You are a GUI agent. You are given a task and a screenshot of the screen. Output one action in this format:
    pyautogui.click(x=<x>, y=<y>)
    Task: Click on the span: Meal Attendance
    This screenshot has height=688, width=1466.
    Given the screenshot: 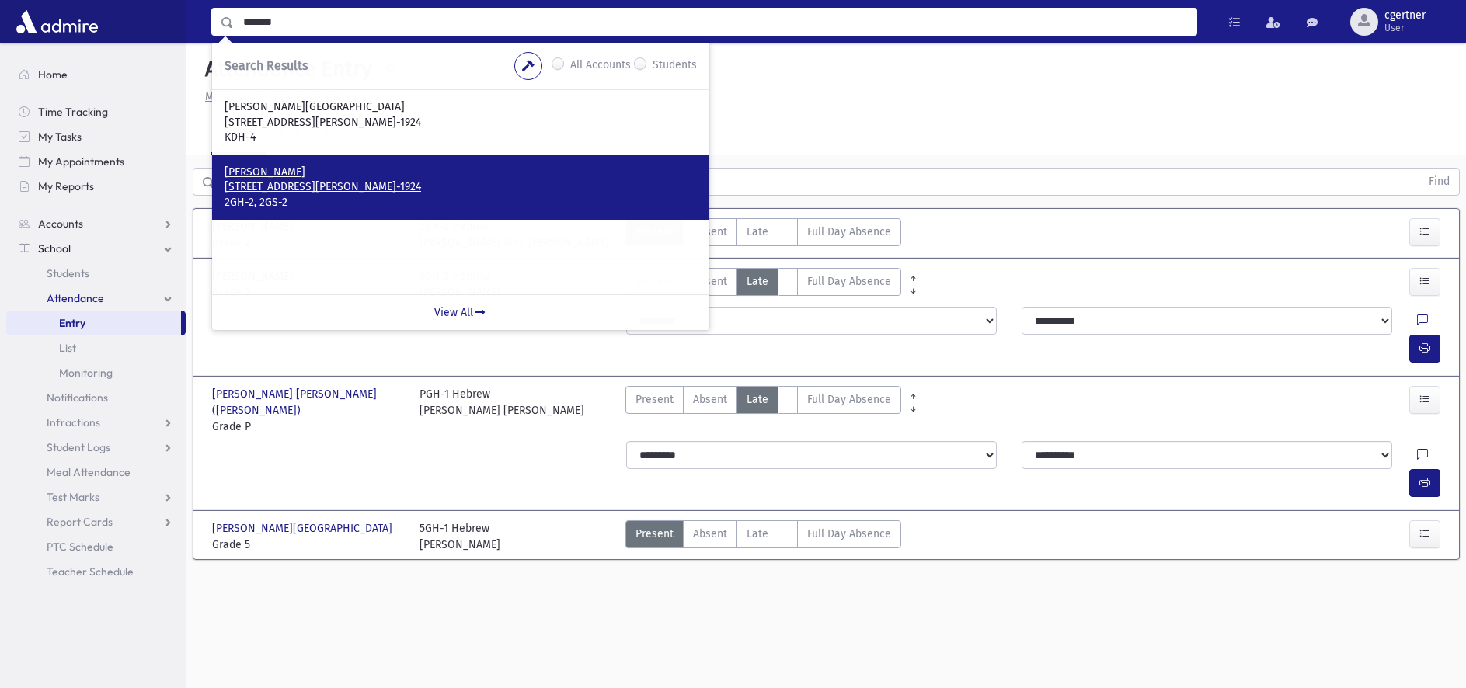 What is the action you would take?
    pyautogui.click(x=89, y=472)
    